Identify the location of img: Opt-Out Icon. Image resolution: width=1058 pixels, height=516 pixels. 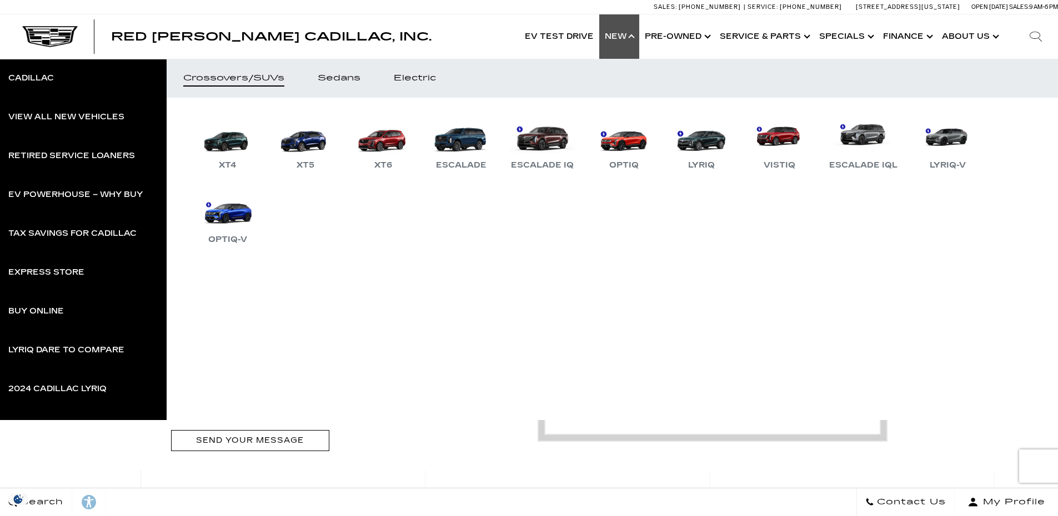
(18, 499).